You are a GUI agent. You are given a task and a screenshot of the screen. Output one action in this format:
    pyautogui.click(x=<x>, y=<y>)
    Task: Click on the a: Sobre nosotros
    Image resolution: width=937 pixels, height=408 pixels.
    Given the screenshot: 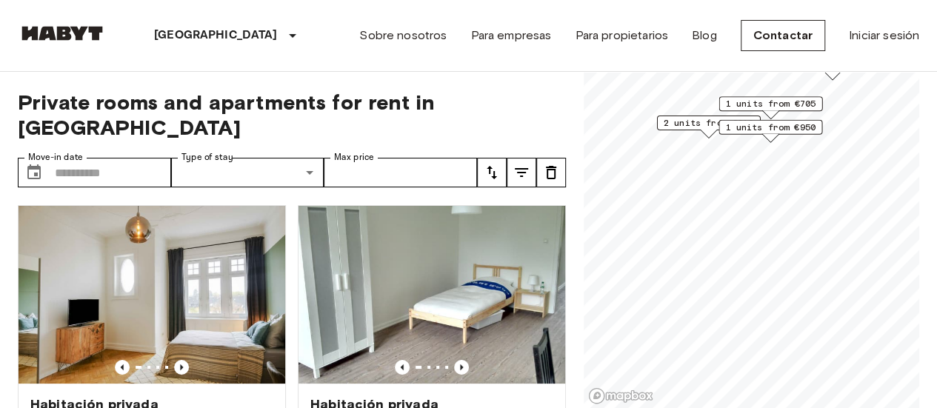 What is the action you would take?
    pyautogui.click(x=403, y=36)
    